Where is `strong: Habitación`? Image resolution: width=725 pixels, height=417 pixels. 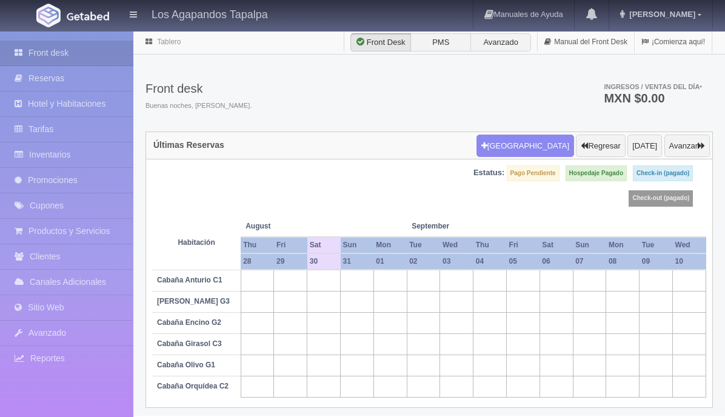
strong: Habitación is located at coordinates (196, 242).